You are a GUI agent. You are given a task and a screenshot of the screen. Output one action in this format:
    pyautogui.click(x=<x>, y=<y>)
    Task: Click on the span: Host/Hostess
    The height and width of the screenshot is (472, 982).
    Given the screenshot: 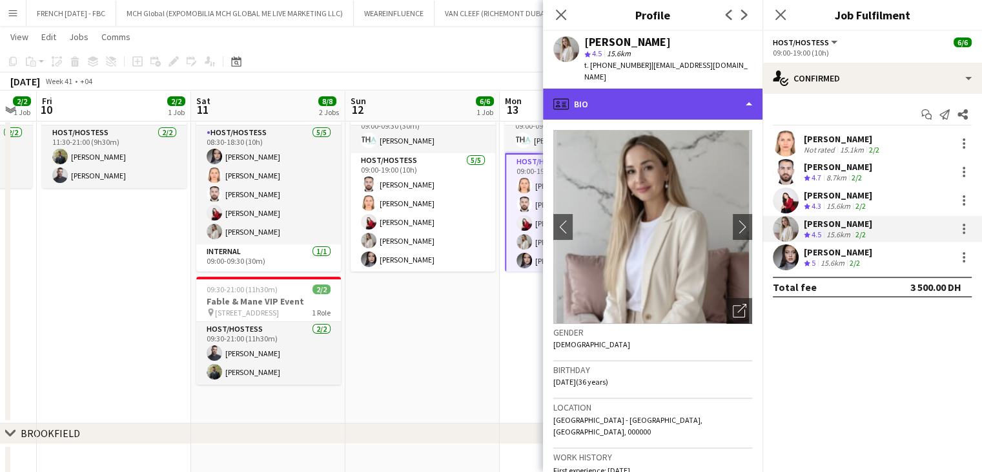 What is the action you would take?
    pyautogui.click(x=801, y=42)
    